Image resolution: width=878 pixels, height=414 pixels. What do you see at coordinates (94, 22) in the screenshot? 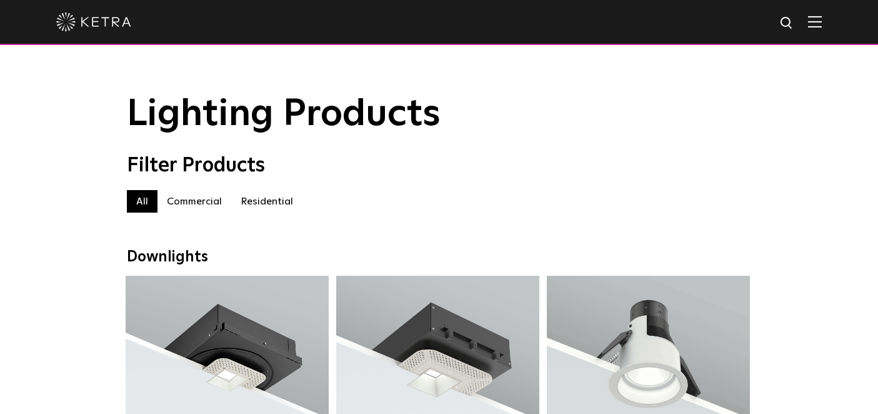
I see `img: ketra-logo-2019-white` at bounding box center [94, 22].